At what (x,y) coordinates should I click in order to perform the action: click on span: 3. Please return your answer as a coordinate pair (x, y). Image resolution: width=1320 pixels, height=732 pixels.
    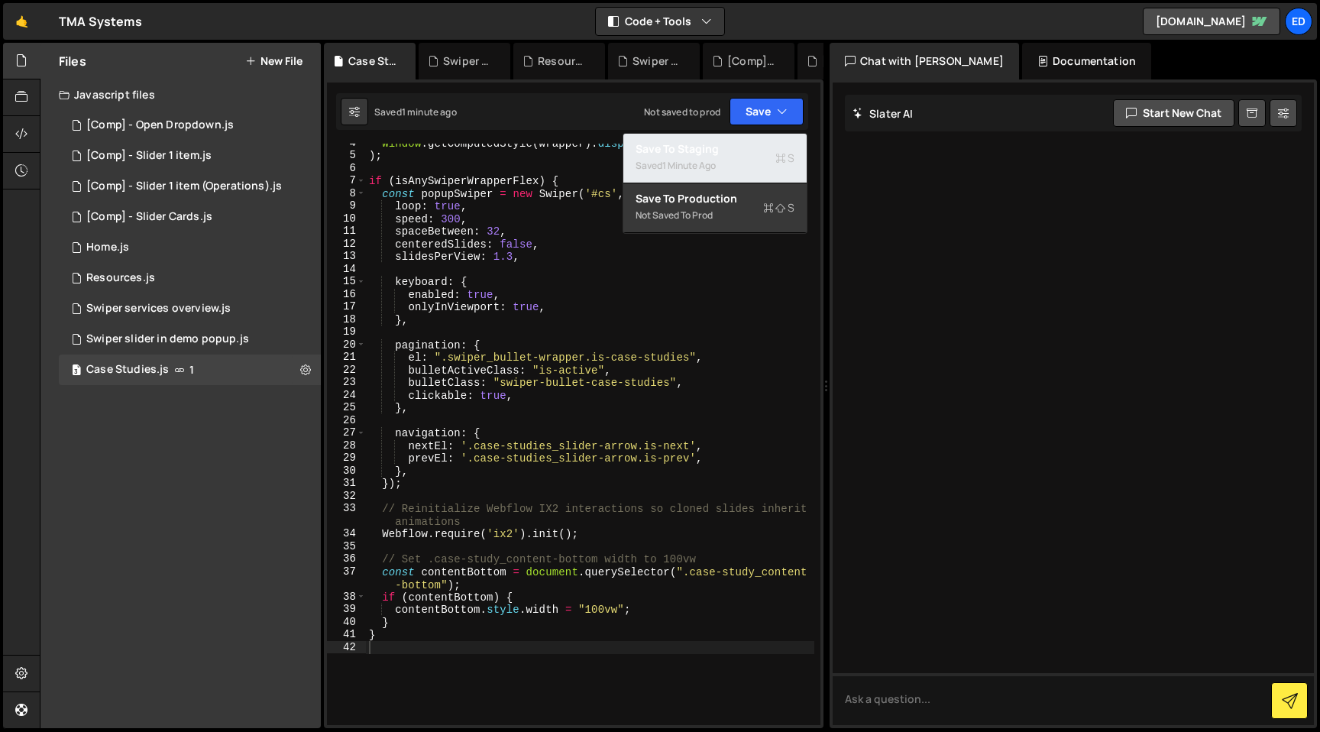
    Looking at the image, I should click on (76, 371).